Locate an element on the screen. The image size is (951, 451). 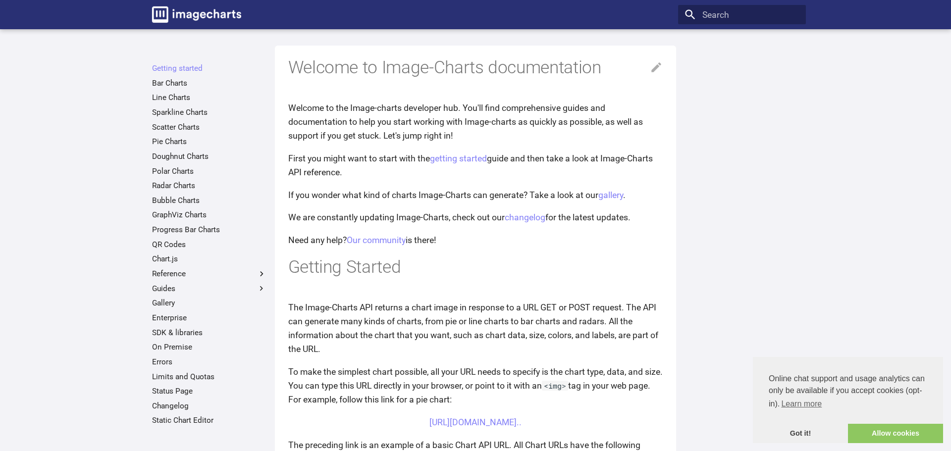
p: Welcome to the Image-charts developer hub. You'll find comprehensive guides and documentation to ... is located at coordinates (475, 122).